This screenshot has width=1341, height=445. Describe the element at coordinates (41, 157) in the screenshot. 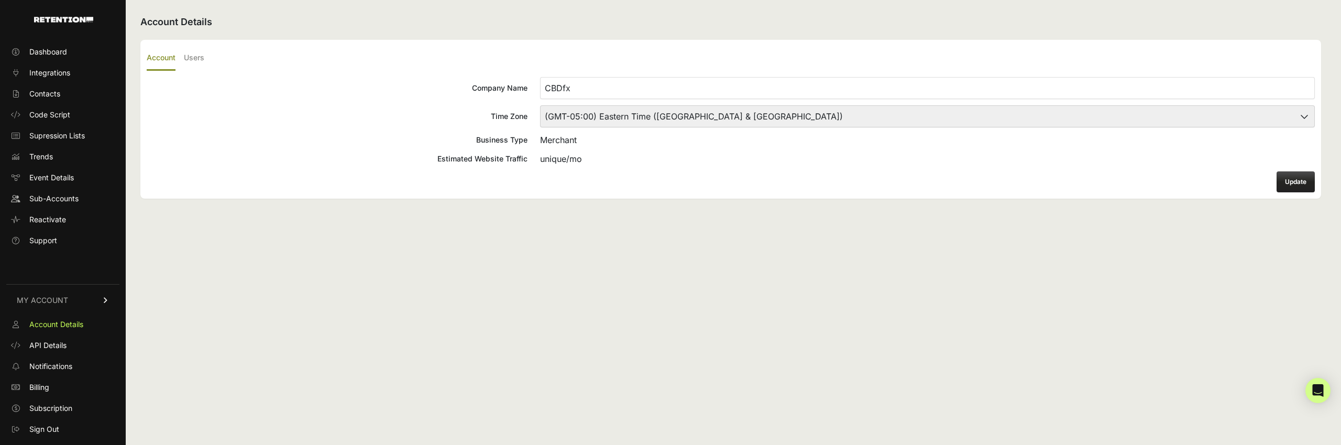

I see `span: Trends` at that location.